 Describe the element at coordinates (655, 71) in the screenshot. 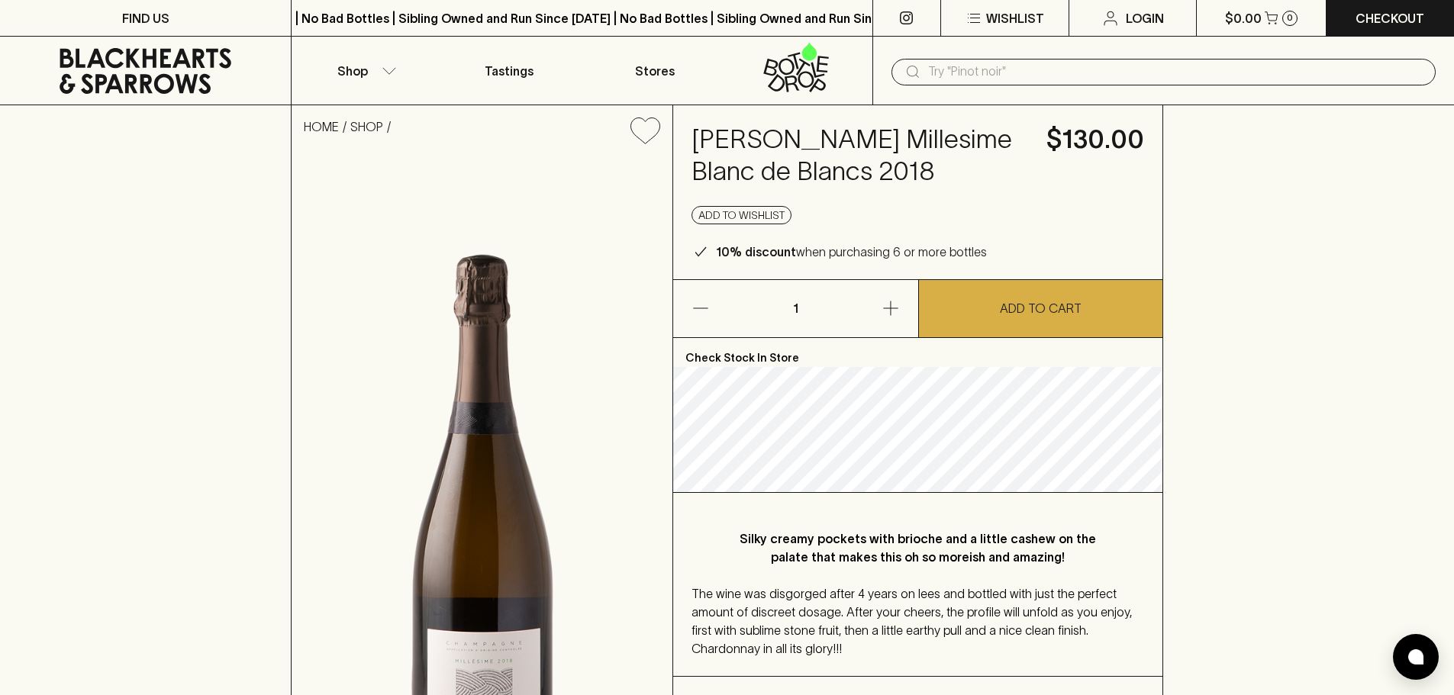

I see `p: Stores` at that location.